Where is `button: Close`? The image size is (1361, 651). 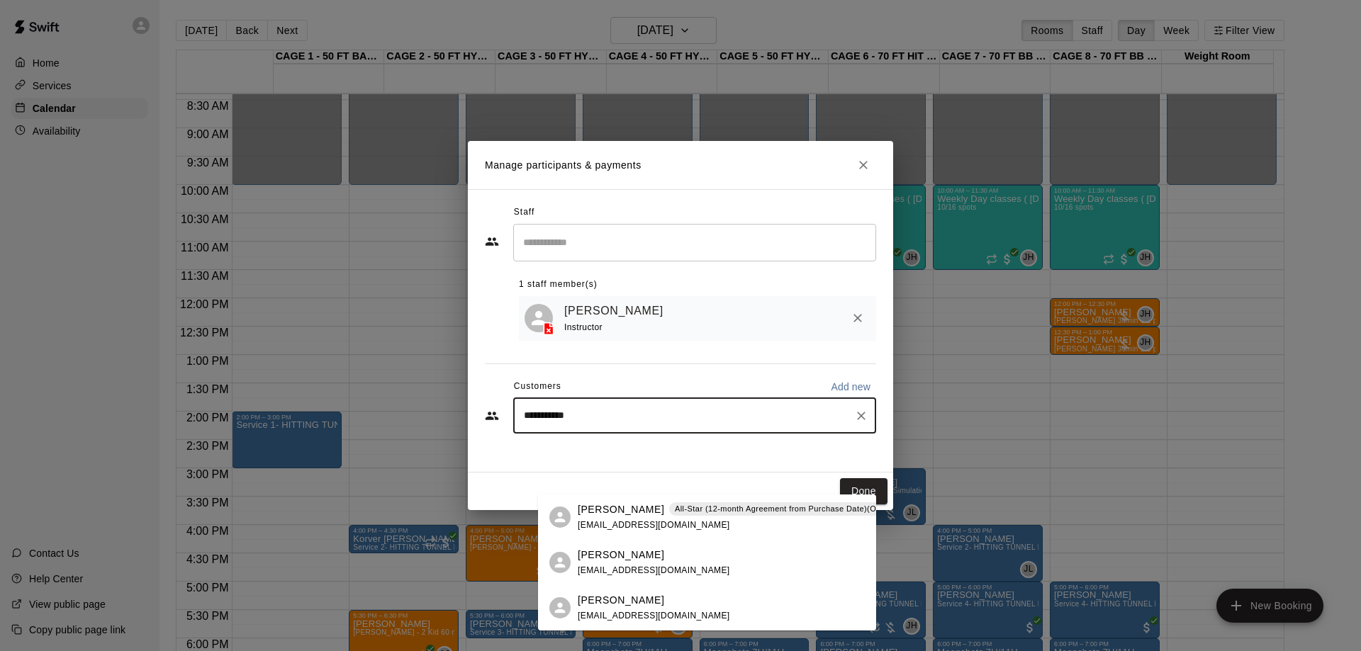 button: Close is located at coordinates (863, 165).